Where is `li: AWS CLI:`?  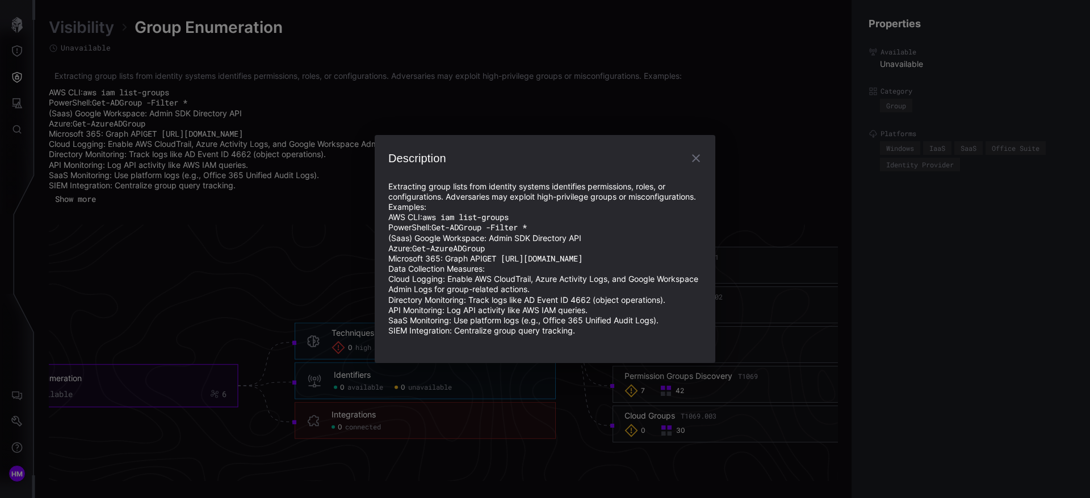 li: AWS CLI: is located at coordinates (545, 217).